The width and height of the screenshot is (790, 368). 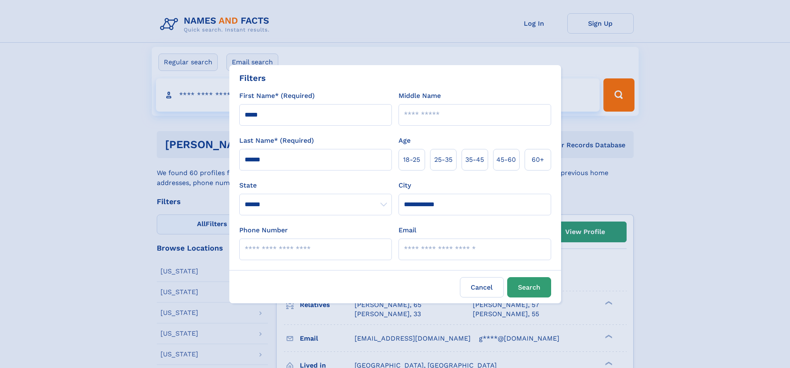 I want to click on span: 60+, so click(x=538, y=160).